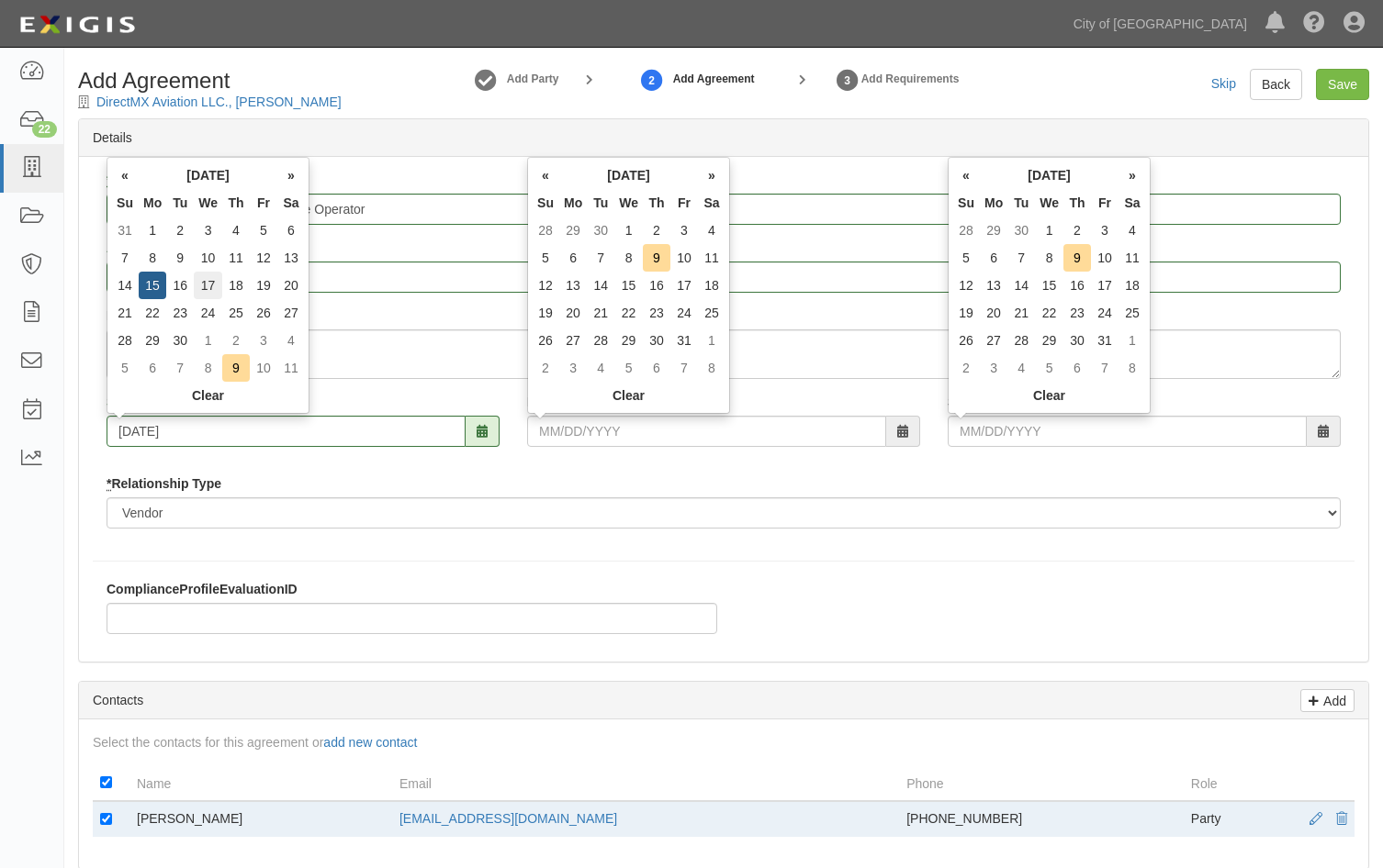 This screenshot has height=868, width=1383. What do you see at coordinates (202, 589) in the screenshot?
I see `label: ComplianceProfileEvaluationID` at bounding box center [202, 589].